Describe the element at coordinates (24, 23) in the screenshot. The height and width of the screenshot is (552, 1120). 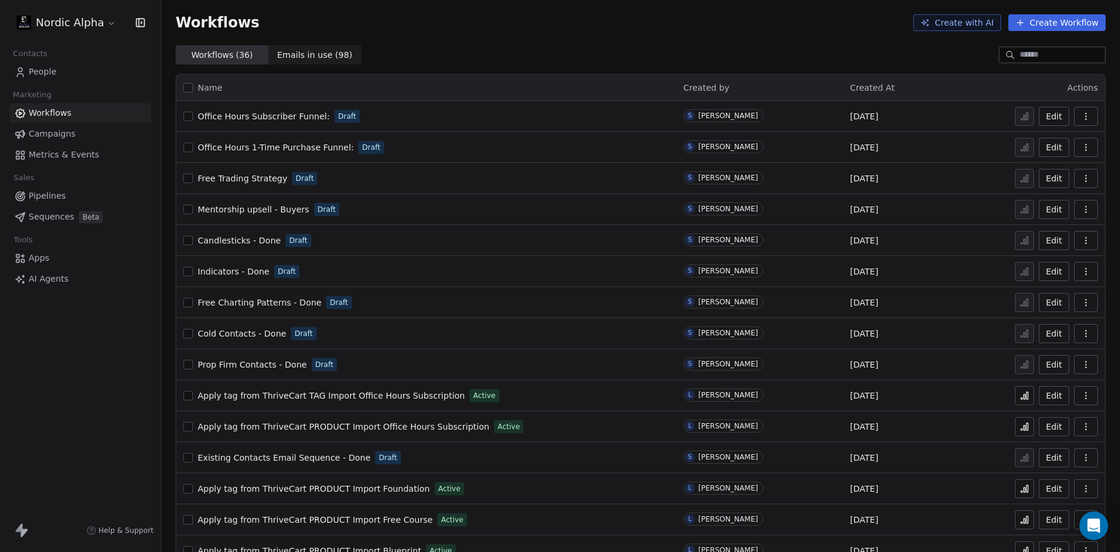
I see `img: Nordic%20Alpha%20Discord%20Icon.png` at that location.